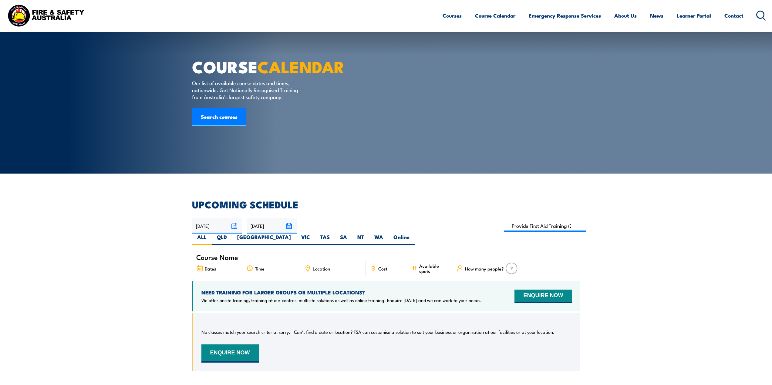 Image resolution: width=772 pixels, height=385 pixels. Describe the element at coordinates (222, 240) in the screenshot. I see `label: QLD` at that location.